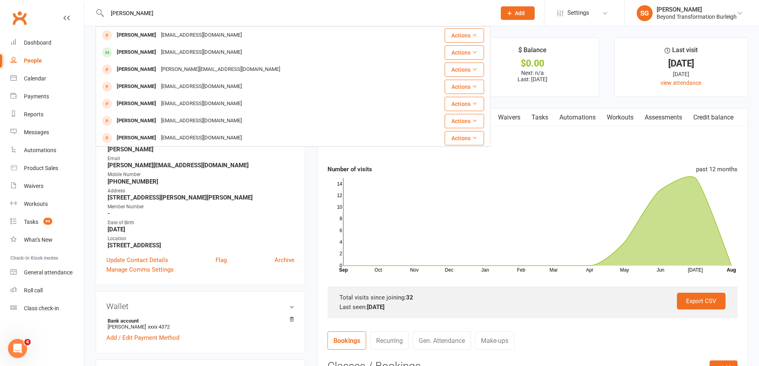  Describe the element at coordinates (33, 61) in the screenshot. I see `div: People` at that location.